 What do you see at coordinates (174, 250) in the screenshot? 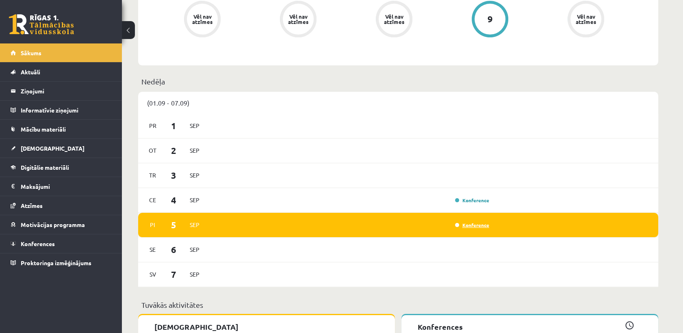
I see `span: 6` at bounding box center [174, 250].